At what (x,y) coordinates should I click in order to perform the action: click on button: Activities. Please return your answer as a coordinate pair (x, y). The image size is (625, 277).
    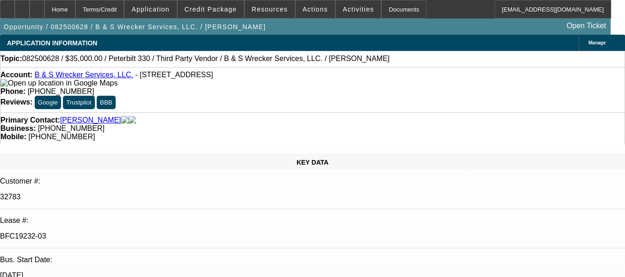
    Looking at the image, I should click on (359, 9).